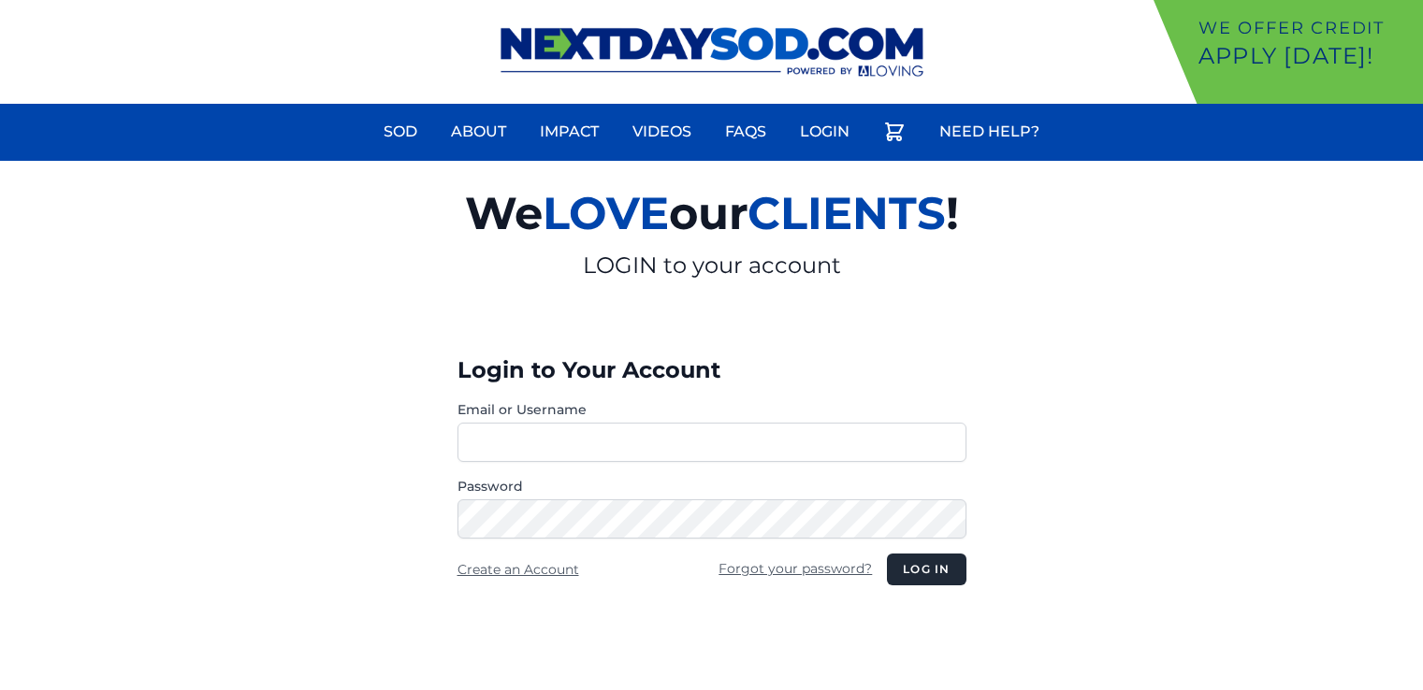 This screenshot has height=690, width=1423. I want to click on h2: We our !, so click(712, 213).